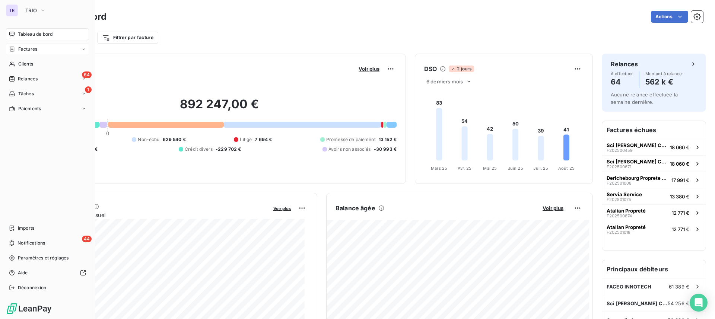 The width and height of the screenshot is (715, 319). I want to click on span: Tâches, so click(26, 94).